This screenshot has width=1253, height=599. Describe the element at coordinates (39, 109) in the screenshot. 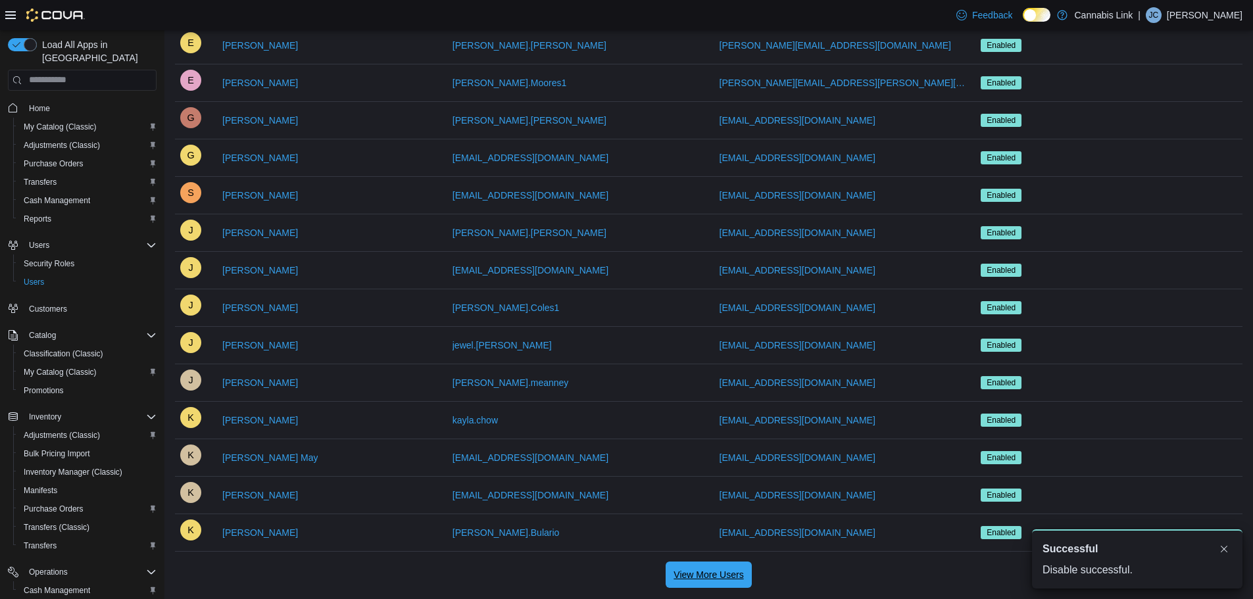

I see `span: Home` at that location.